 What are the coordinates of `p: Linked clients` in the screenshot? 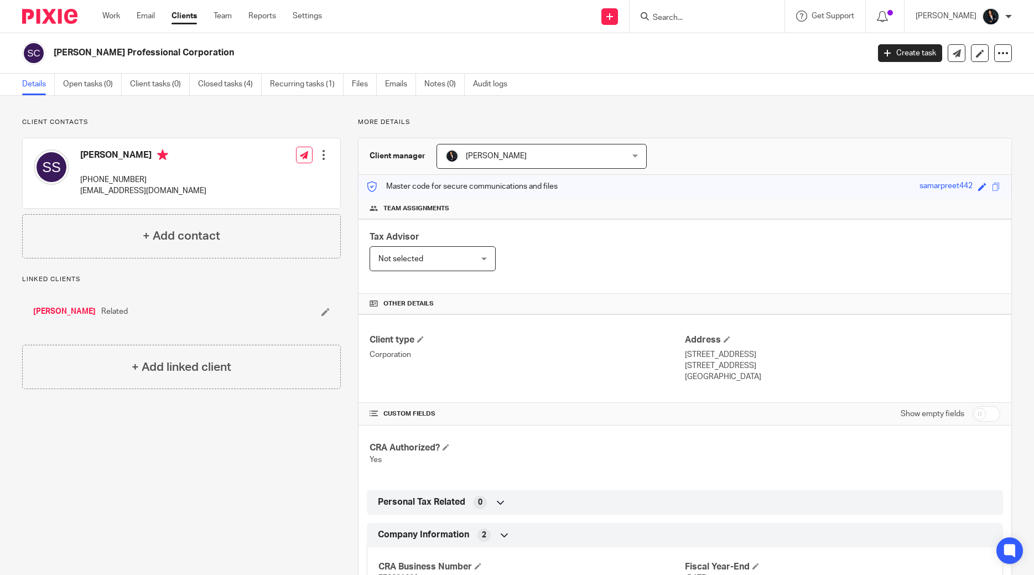 It's located at (182, 280).